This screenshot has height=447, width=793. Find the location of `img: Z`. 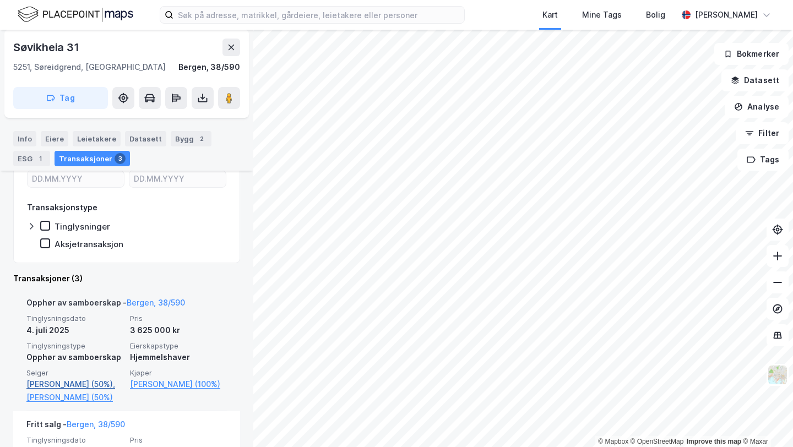

img: Z is located at coordinates (778, 375).